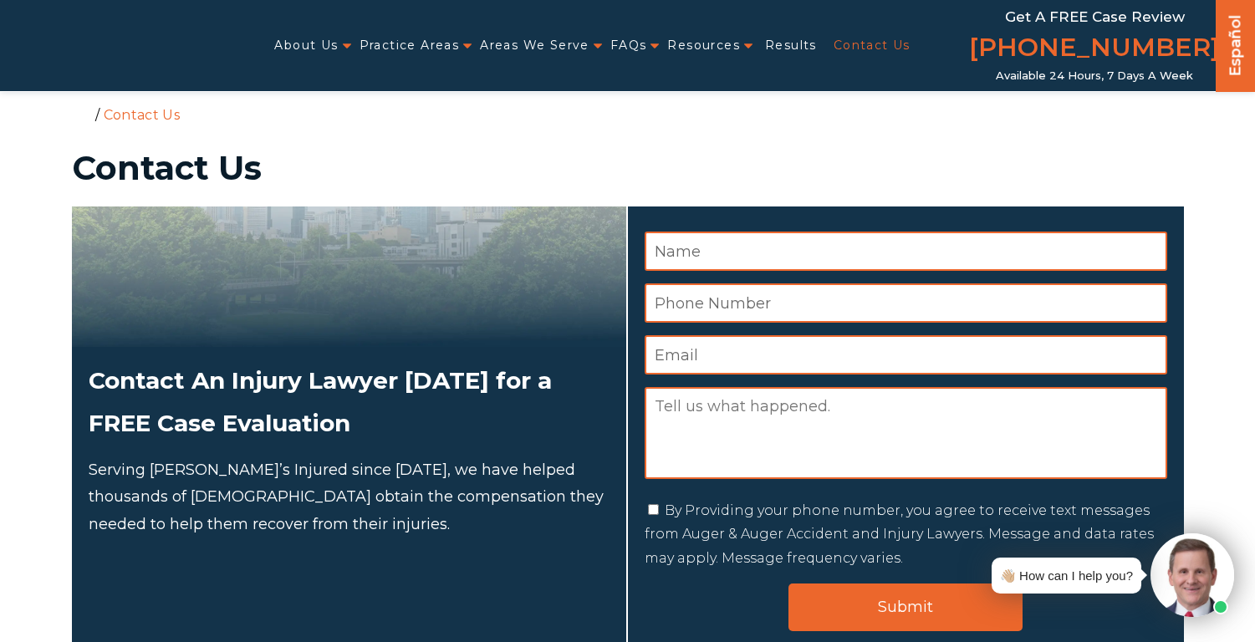 The height and width of the screenshot is (642, 1255). What do you see at coordinates (113, 46) in the screenshot?
I see `img: Auger & Auger Accident and Injury Lawyers Logo` at bounding box center [113, 46].